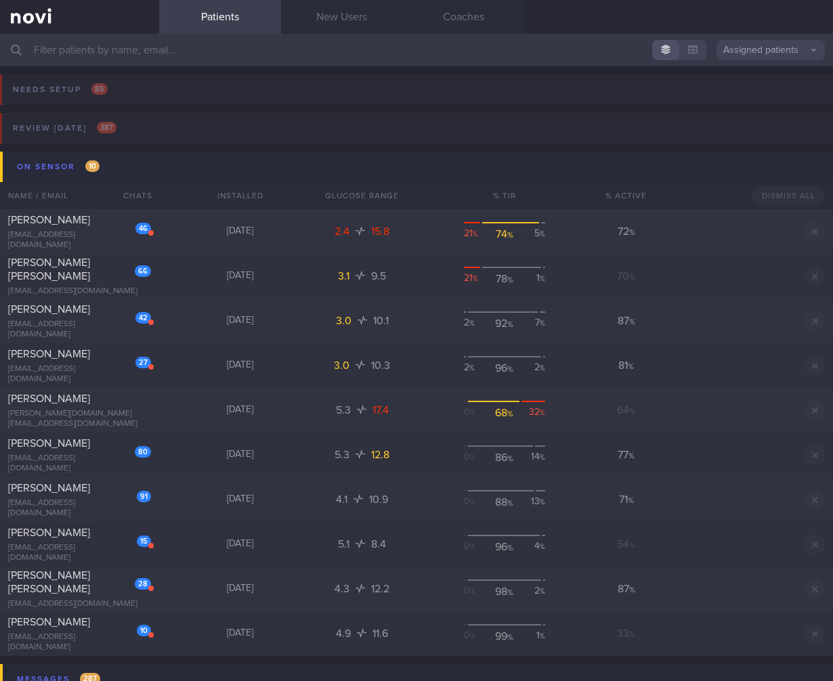  I want to click on span: 15.8, so click(380, 231).